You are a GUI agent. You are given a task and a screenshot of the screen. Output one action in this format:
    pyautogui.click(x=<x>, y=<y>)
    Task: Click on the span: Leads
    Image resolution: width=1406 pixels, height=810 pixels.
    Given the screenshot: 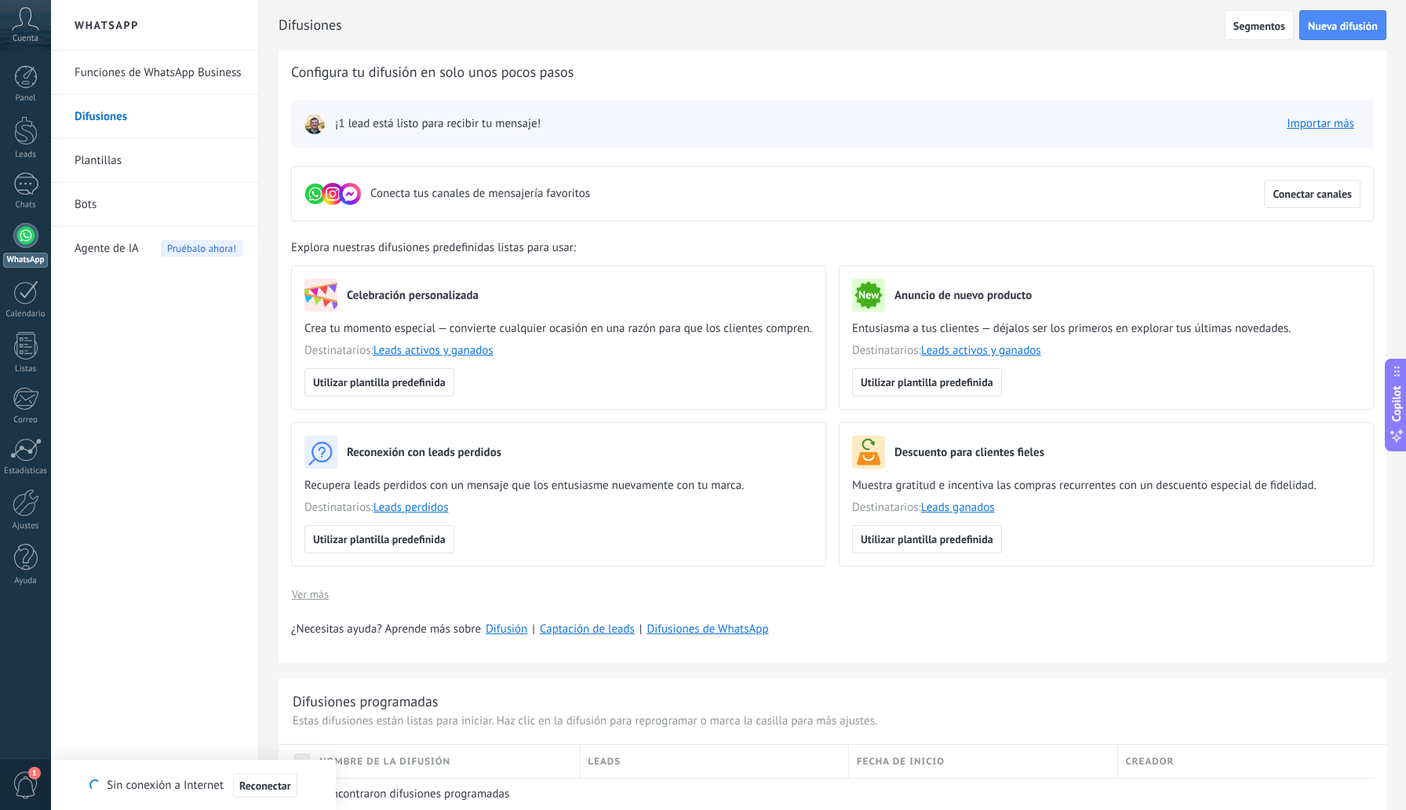 What is the action you would take?
    pyautogui.click(x=605, y=761)
    